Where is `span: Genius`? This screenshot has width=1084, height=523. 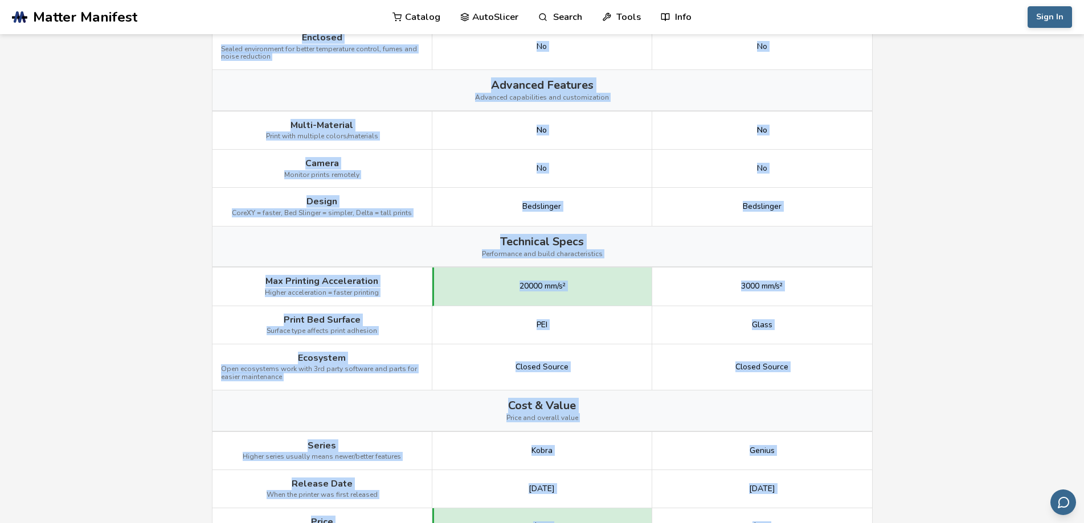
span: Genius is located at coordinates (762, 451).